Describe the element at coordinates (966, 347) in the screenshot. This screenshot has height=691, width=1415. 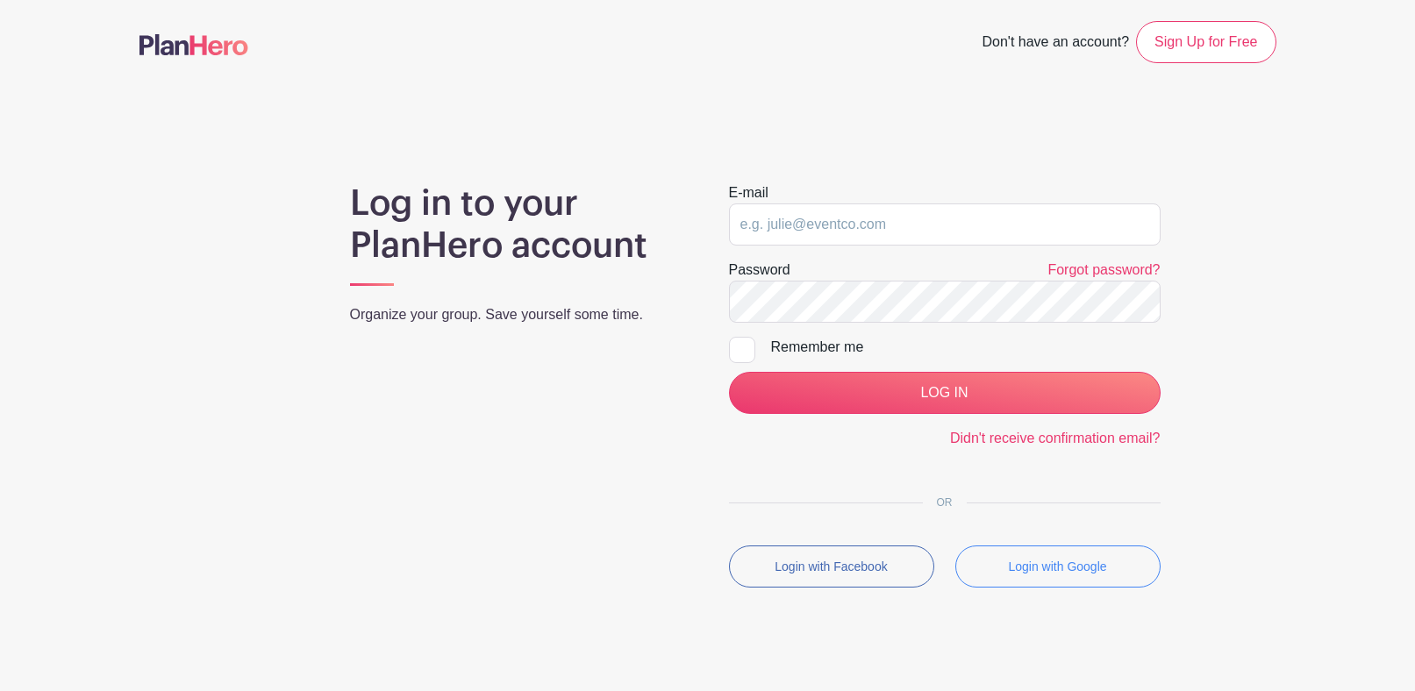
I see `div: Remember me` at that location.